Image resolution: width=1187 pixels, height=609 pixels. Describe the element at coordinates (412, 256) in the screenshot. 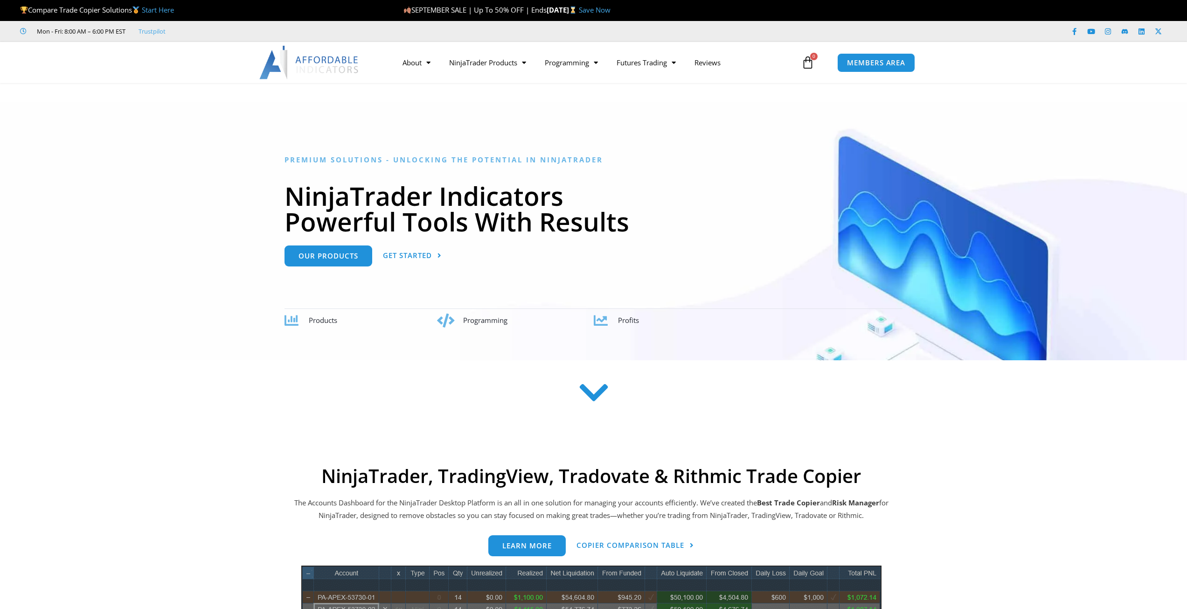

I see `a: Get Started` at that location.